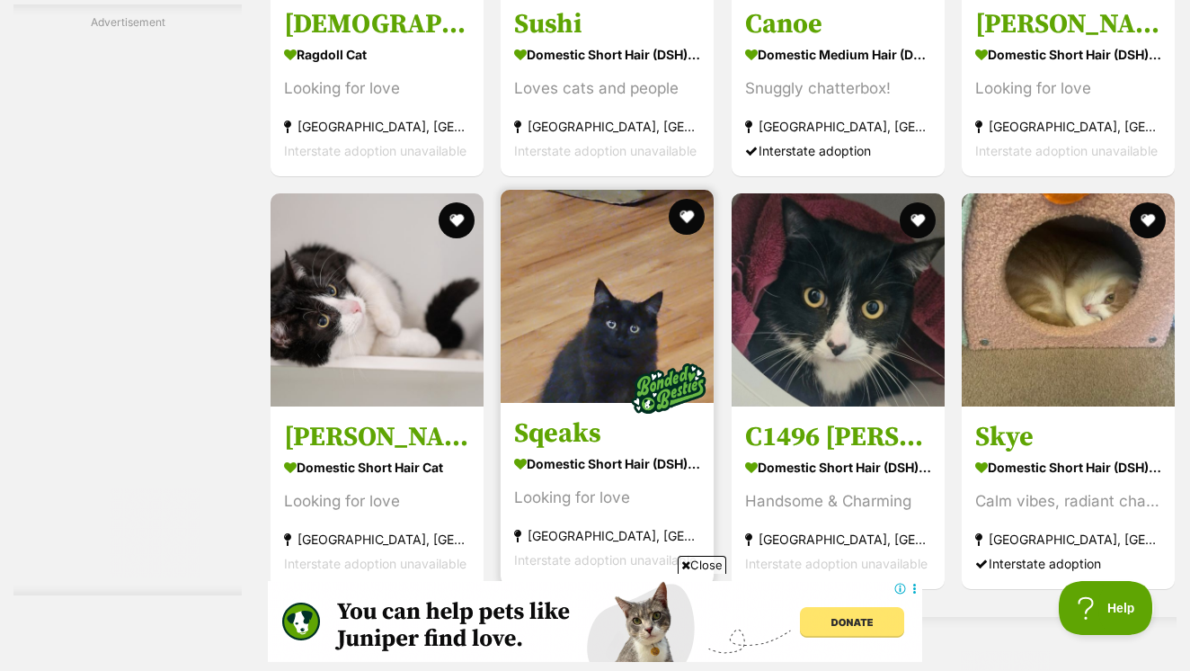 The image size is (1190, 671). What do you see at coordinates (607, 24) in the screenshot?
I see `h3: Sushi` at bounding box center [607, 24].